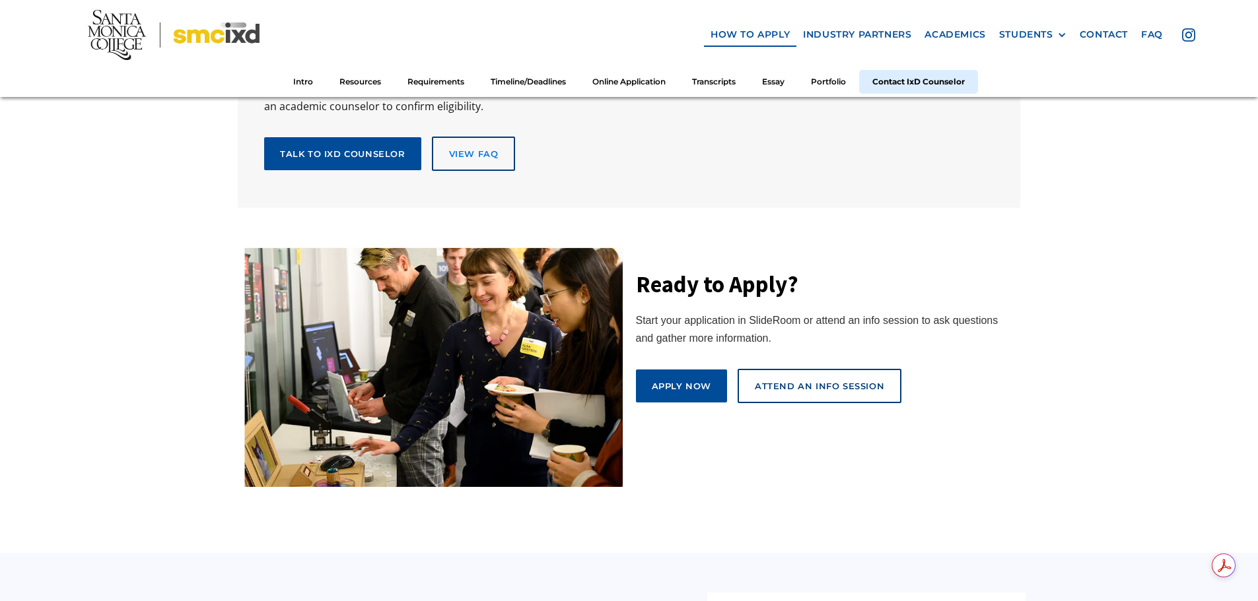 The height and width of the screenshot is (601, 1258). Describe the element at coordinates (303, 81) in the screenshot. I see `a: Intro` at that location.